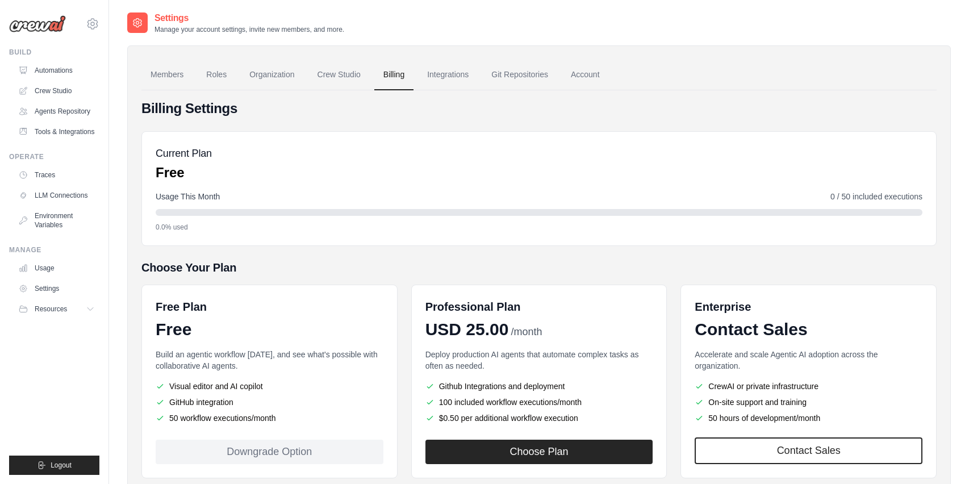 The image size is (969, 484). What do you see at coordinates (809, 451) in the screenshot?
I see `a: Contact Sales` at bounding box center [809, 451].